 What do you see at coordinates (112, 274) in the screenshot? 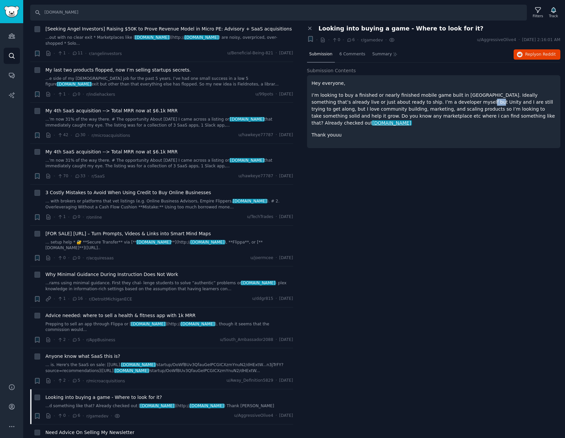
I see `span: Why Minimal Guidance During Instruction Does Not Work` at bounding box center [112, 274].